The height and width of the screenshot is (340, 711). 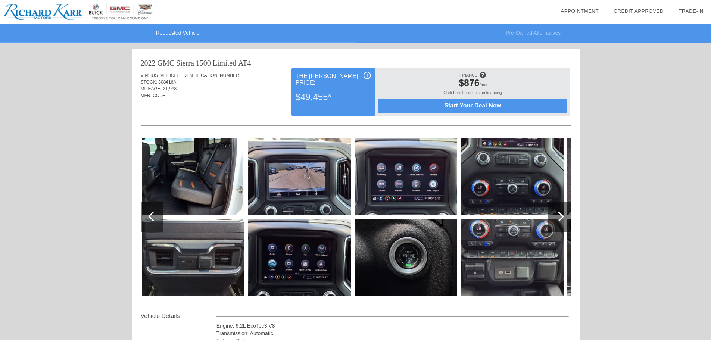 What do you see at coordinates (638, 11) in the screenshot?
I see `a: Credit Approved` at bounding box center [638, 11].